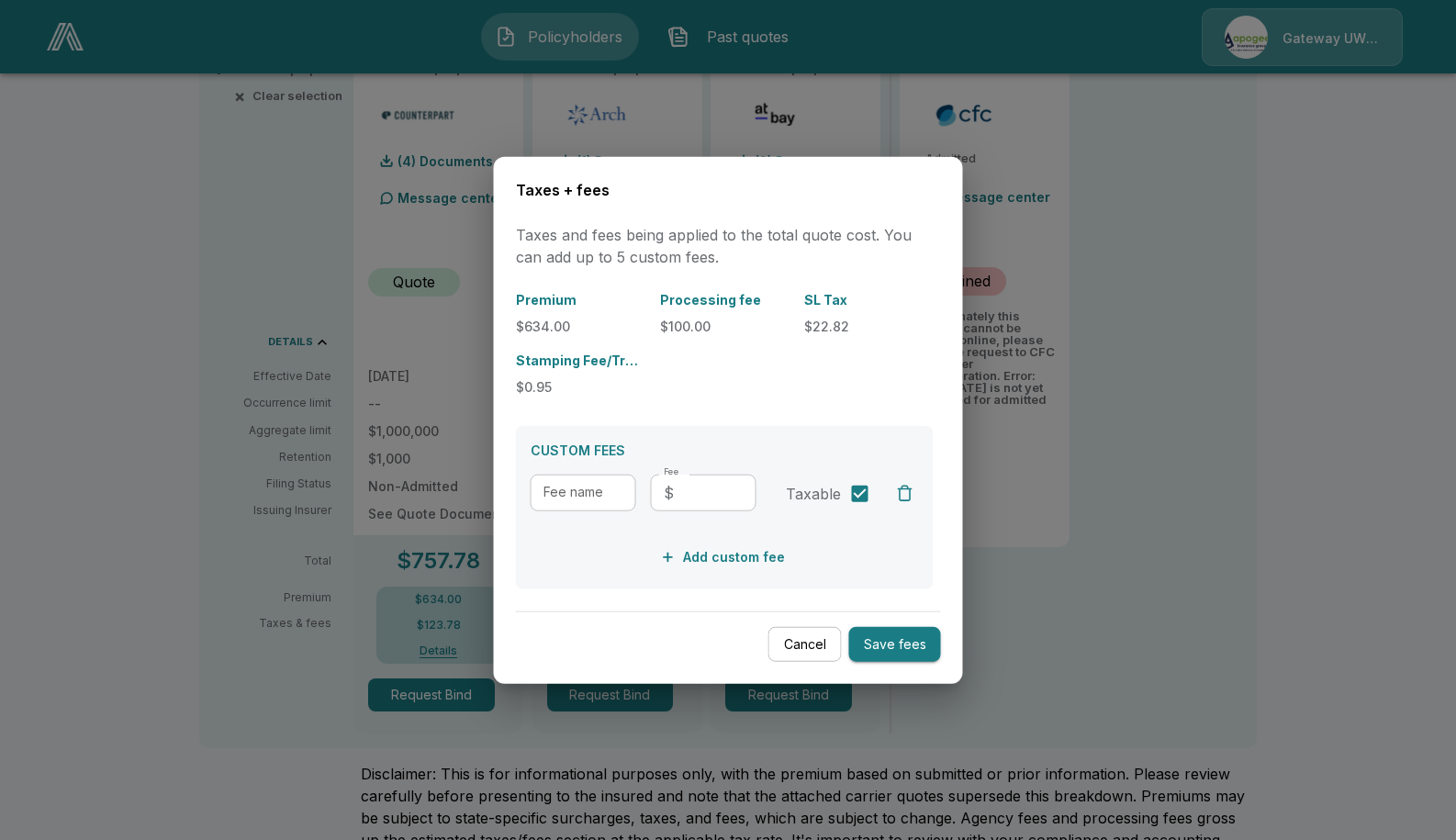  I want to click on p: CUSTOM FEES, so click(725, 450).